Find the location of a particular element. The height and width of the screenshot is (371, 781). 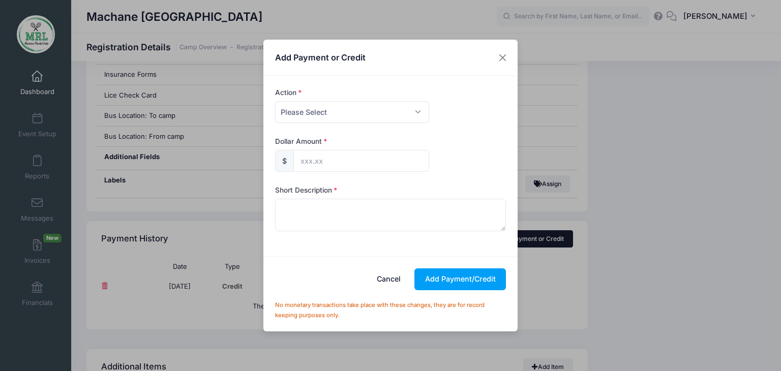

label: Short Description is located at coordinates (306, 190).